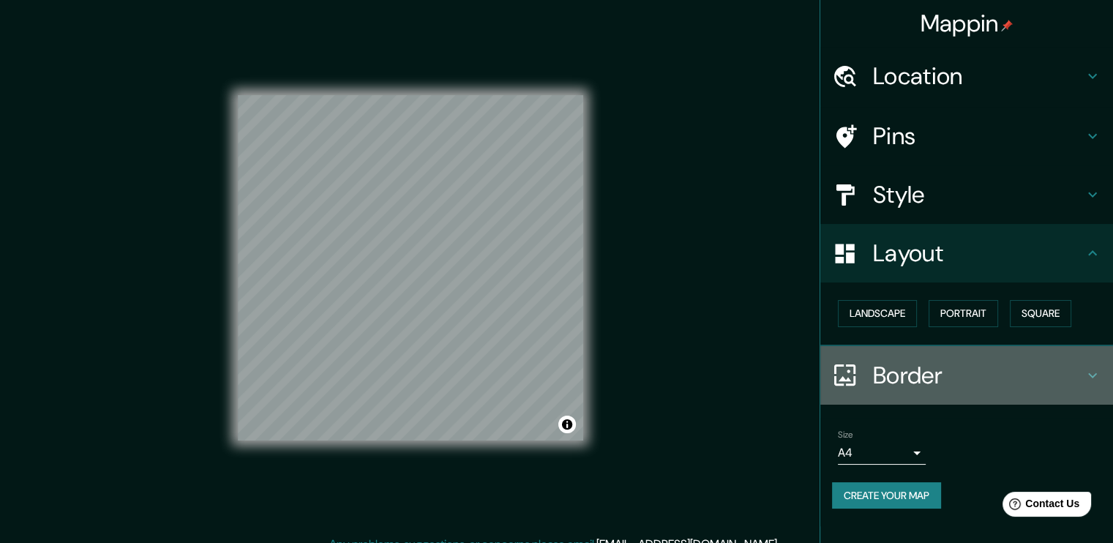 The height and width of the screenshot is (543, 1113). What do you see at coordinates (978, 76) in the screenshot?
I see `h4: Location` at bounding box center [978, 76].